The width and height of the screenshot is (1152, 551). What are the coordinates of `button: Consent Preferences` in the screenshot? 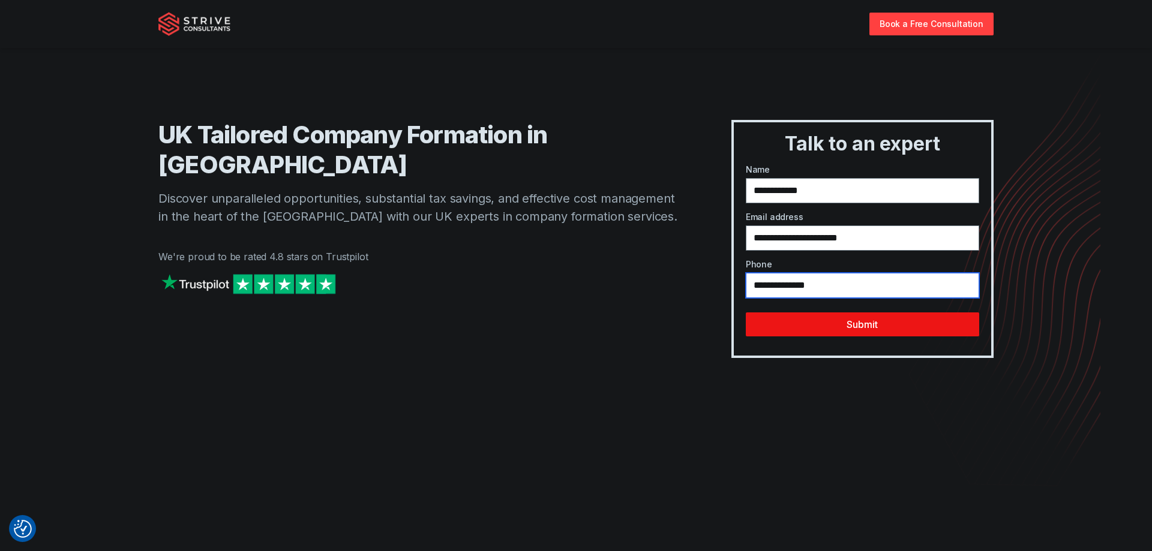 It's located at (23, 529).